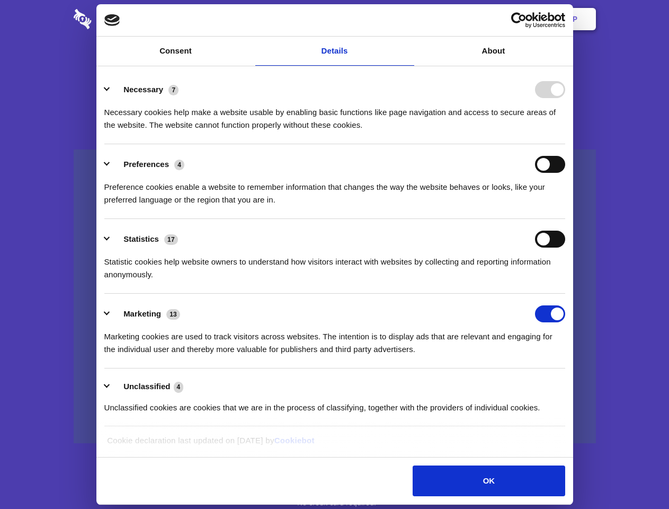  What do you see at coordinates (141, 238) in the screenshot?
I see `label: Statistics` at bounding box center [141, 238].